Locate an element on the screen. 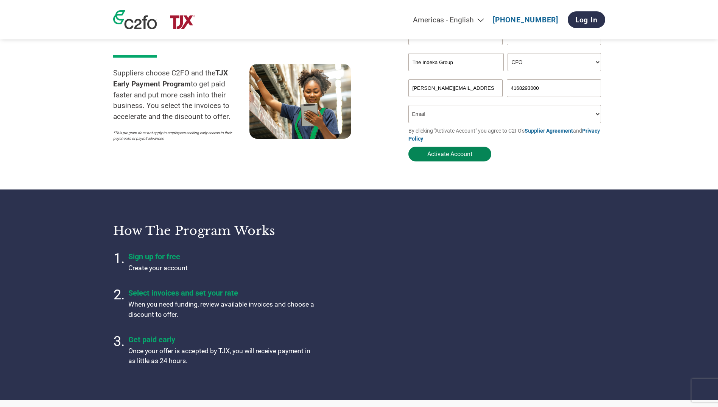  div: Invalid last name or last name is too long is located at coordinates (554, 48).